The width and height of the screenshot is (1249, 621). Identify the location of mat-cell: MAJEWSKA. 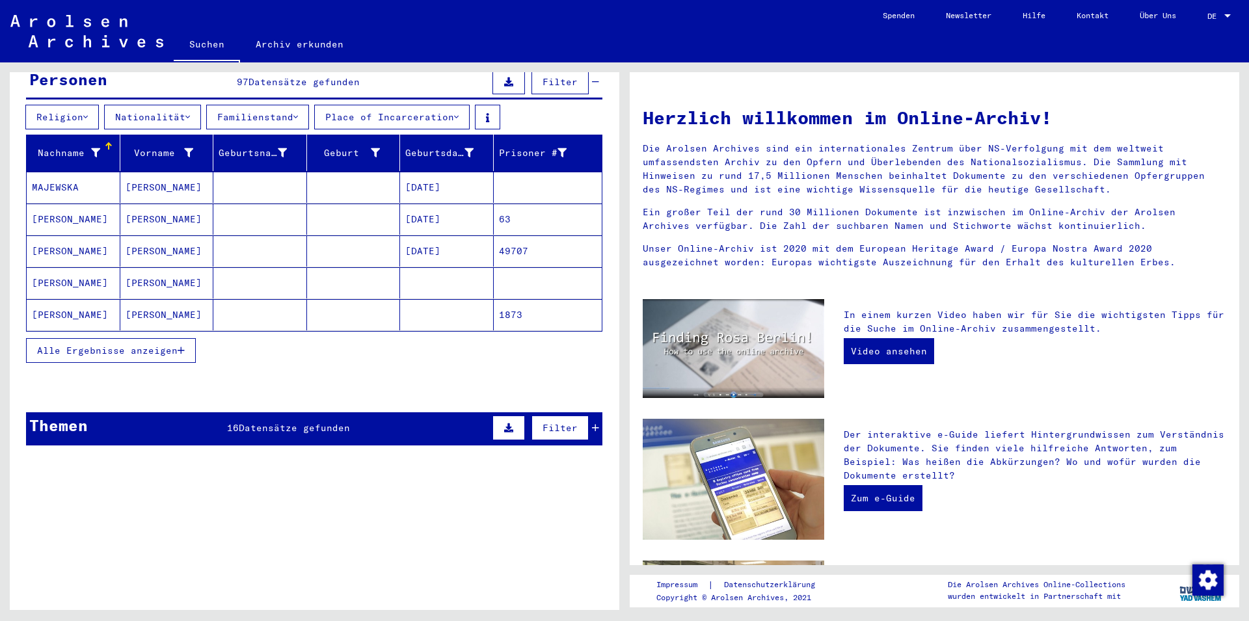
(73, 187).